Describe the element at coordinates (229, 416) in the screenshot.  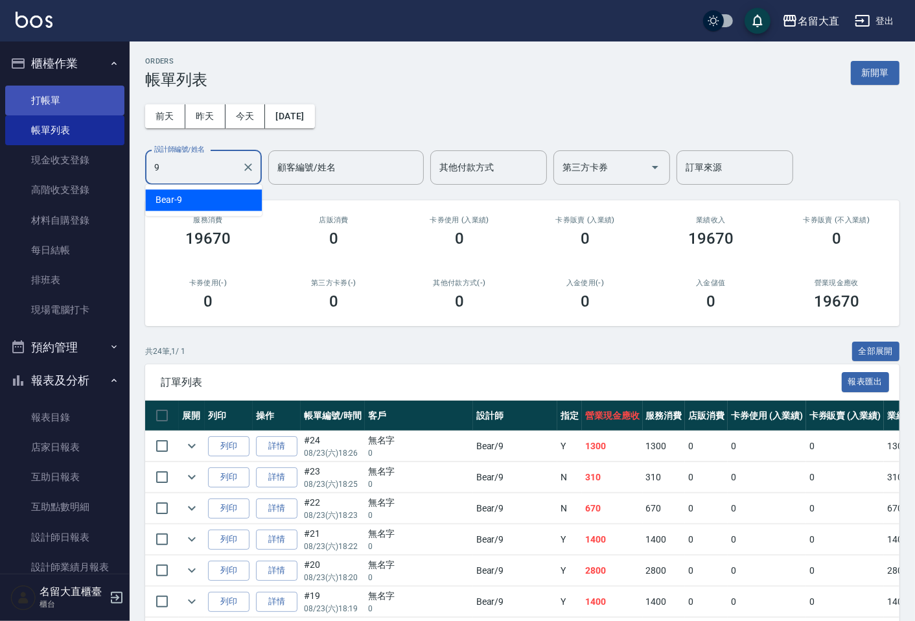
I see `th: 列印` at that location.